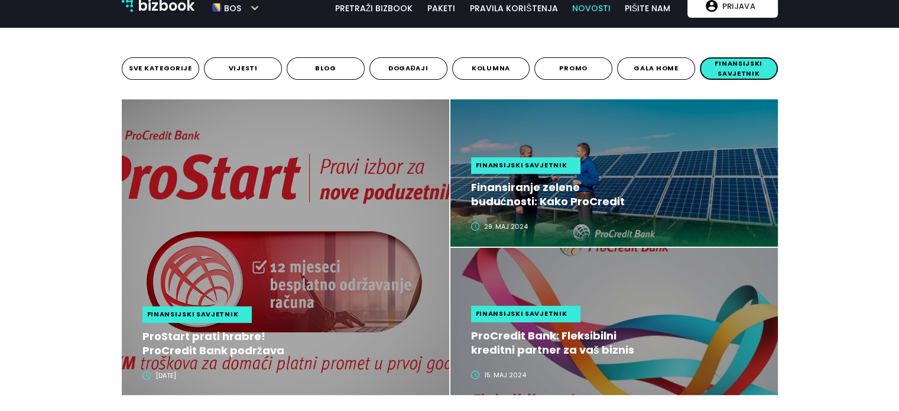 The height and width of the screenshot is (411, 899). Describe the element at coordinates (573, 69) in the screenshot. I see `button: promo` at that location.